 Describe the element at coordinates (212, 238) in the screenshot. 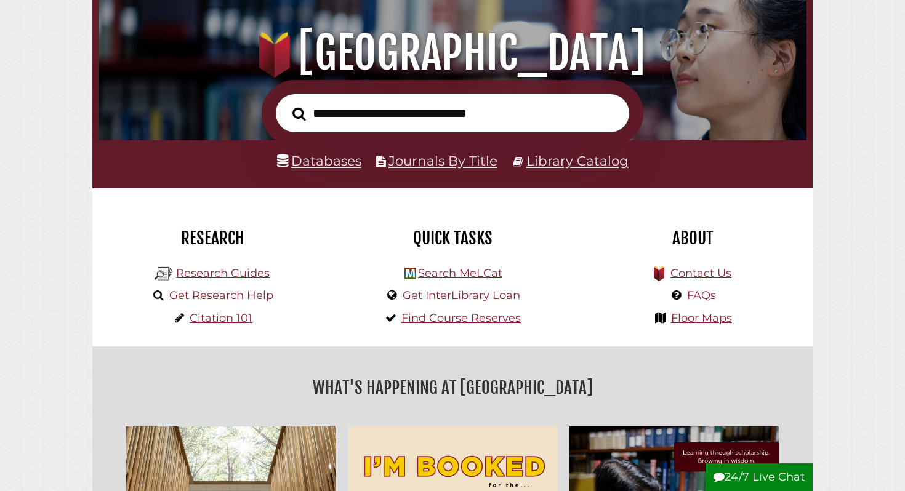

I see `h2: Research` at that location.